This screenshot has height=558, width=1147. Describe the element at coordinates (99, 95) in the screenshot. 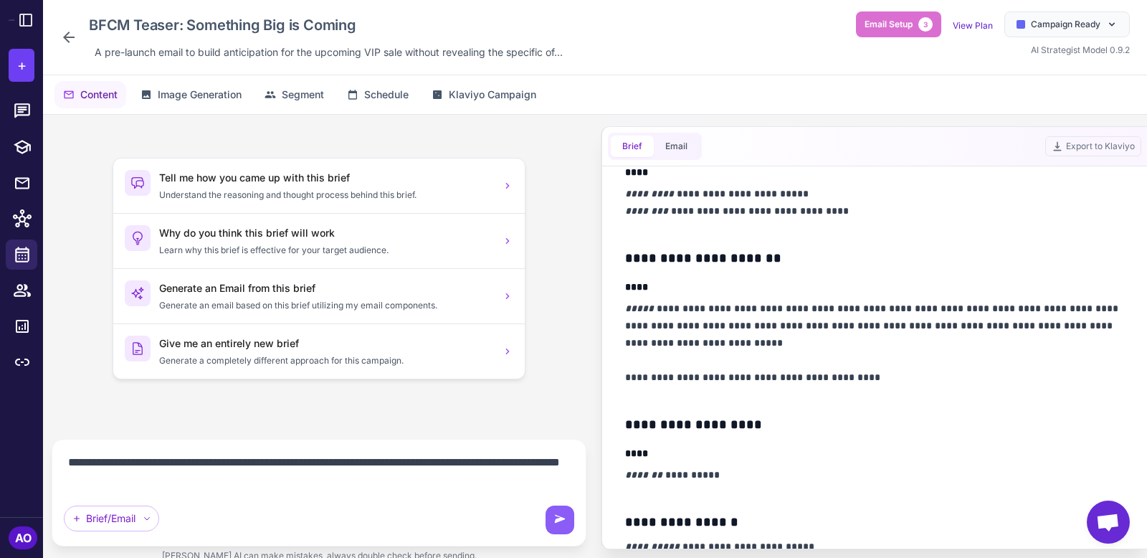

I see `span: Content` at that location.